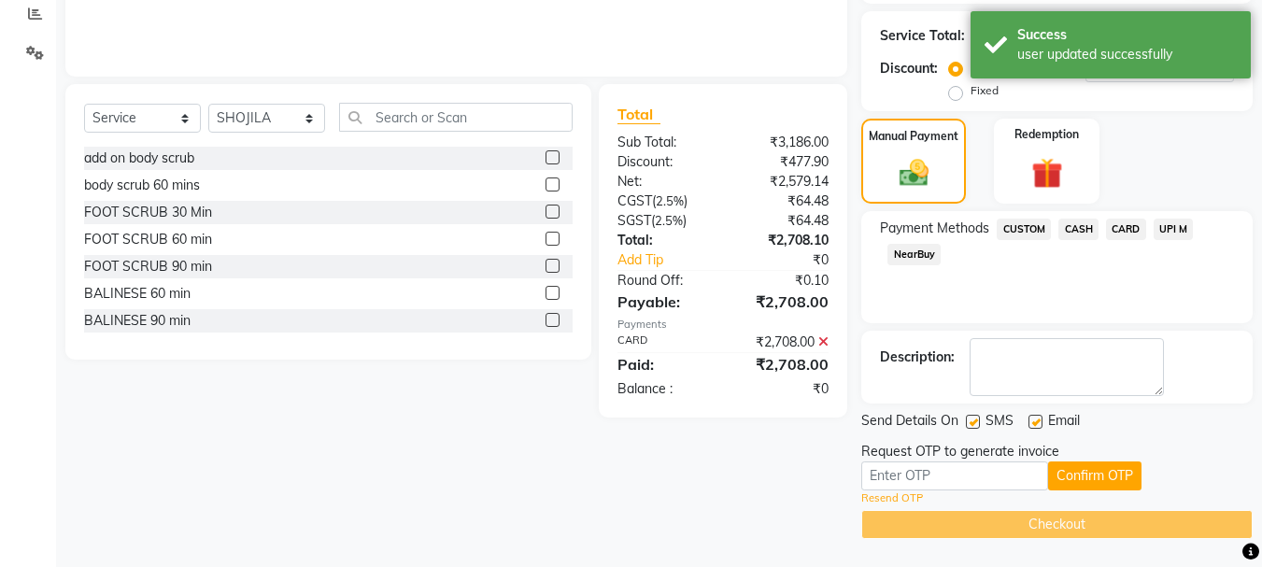  What do you see at coordinates (148, 266) in the screenshot?
I see `div: FOOT SCRUB 90 min` at bounding box center [148, 266].